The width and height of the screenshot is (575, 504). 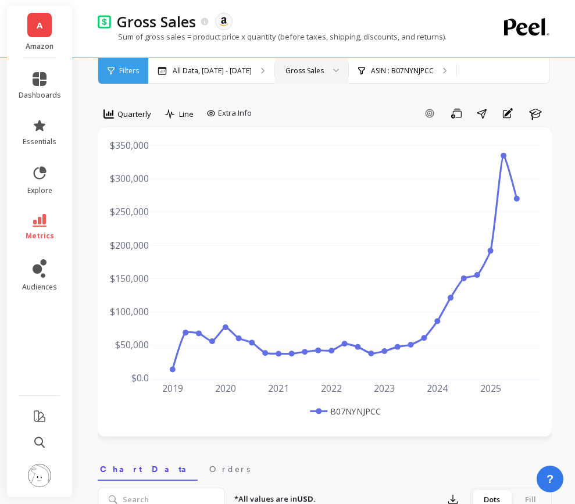 What do you see at coordinates (40, 95) in the screenshot?
I see `span: dashboards` at bounding box center [40, 95].